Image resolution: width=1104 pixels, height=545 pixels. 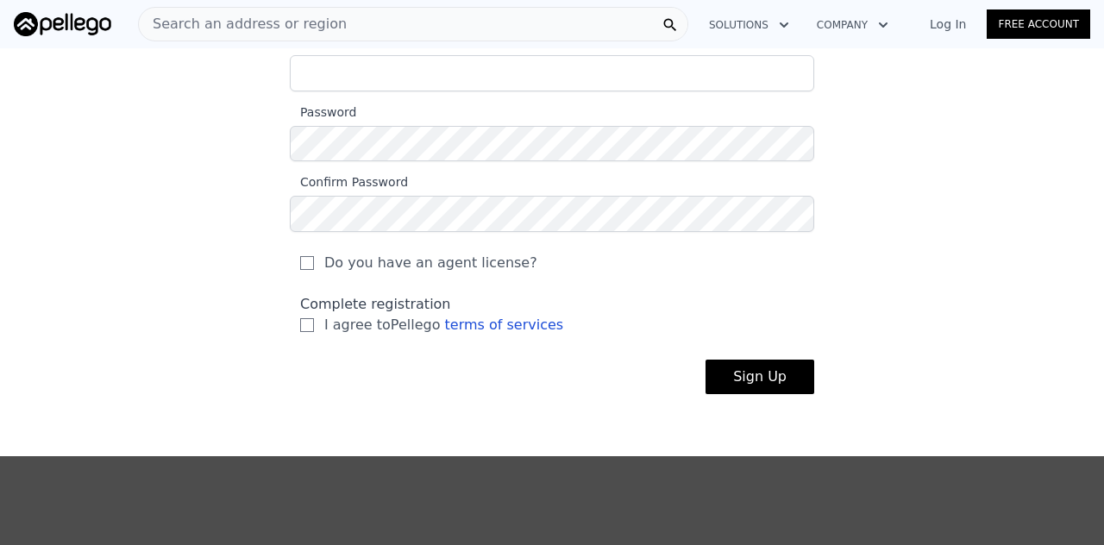 What do you see at coordinates (443, 325) in the screenshot?
I see `span: I agree to Pellego` at bounding box center [443, 325].